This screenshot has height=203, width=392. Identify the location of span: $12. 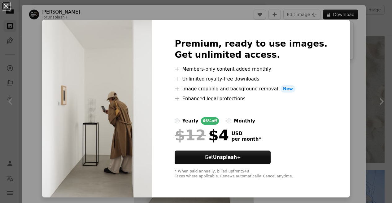
(190, 135).